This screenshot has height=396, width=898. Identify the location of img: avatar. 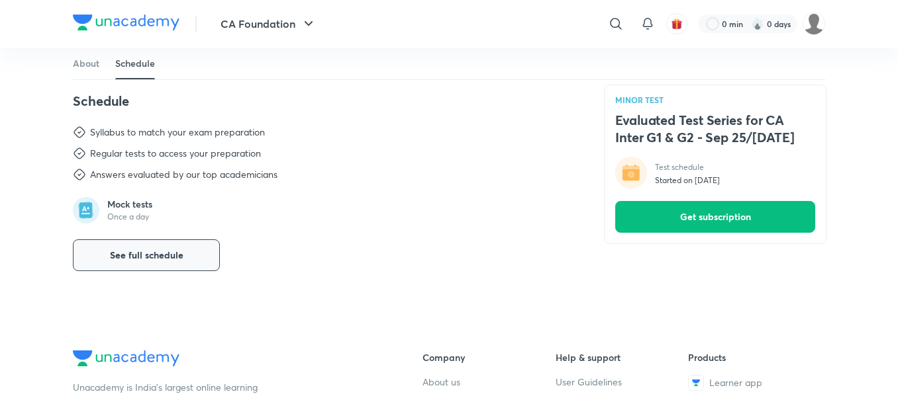
(676, 24).